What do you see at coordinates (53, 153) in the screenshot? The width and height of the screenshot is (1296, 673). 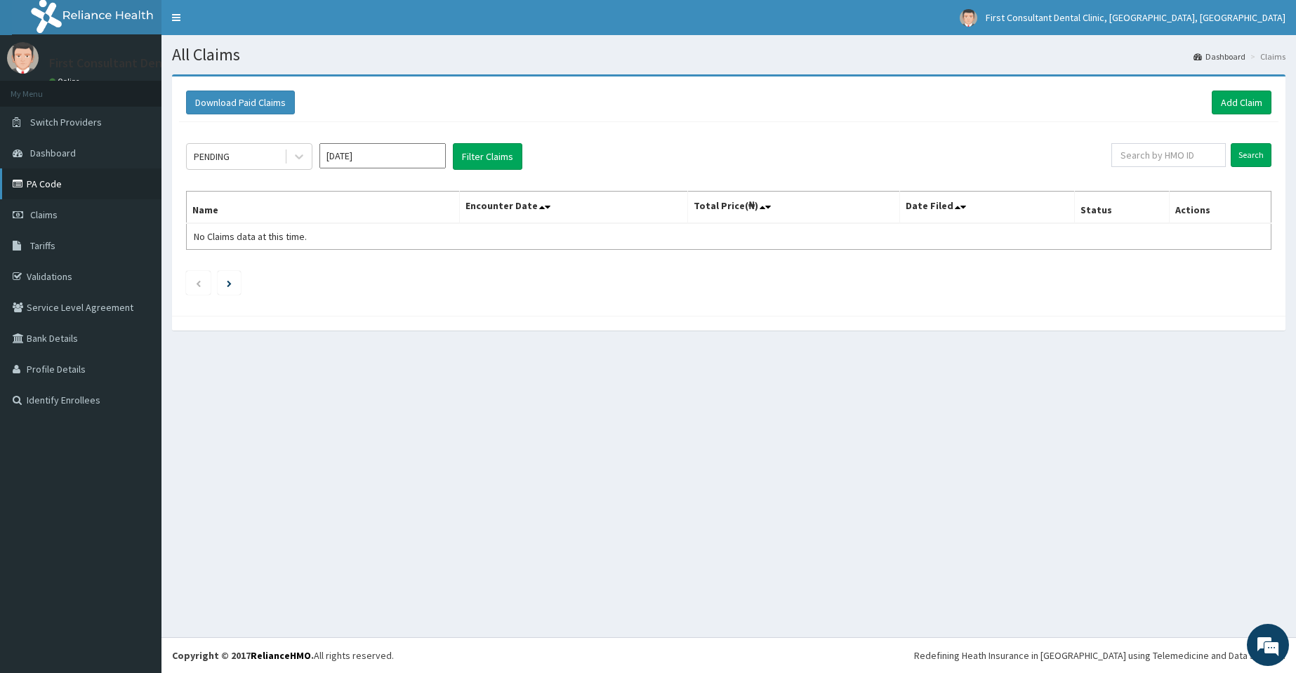 I see `span: Dashboard` at bounding box center [53, 153].